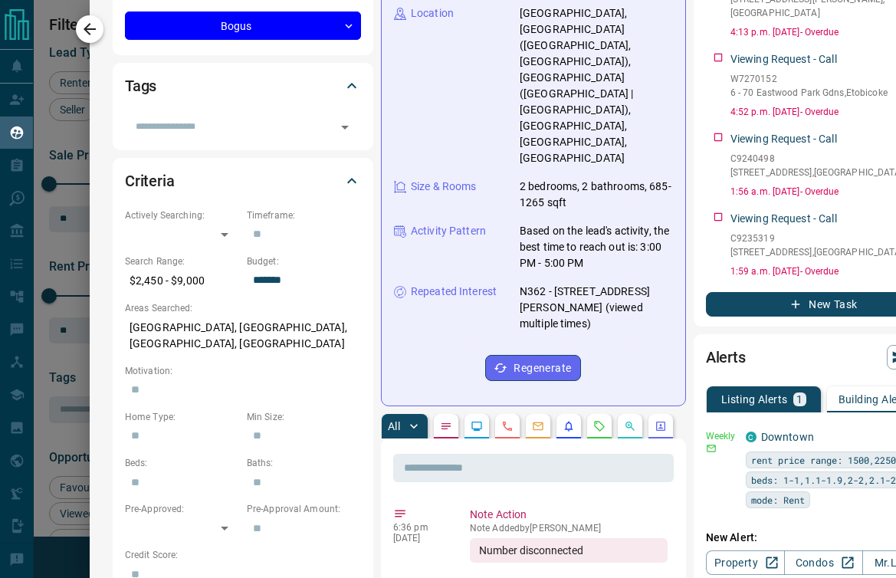 The height and width of the screenshot is (578, 896). What do you see at coordinates (507, 426) in the screenshot?
I see `svg: Calls` at bounding box center [507, 426].